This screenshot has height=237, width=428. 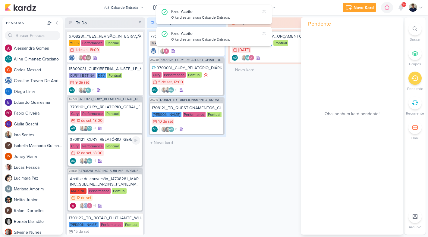 I want to click on div: YEES, so click(x=74, y=43).